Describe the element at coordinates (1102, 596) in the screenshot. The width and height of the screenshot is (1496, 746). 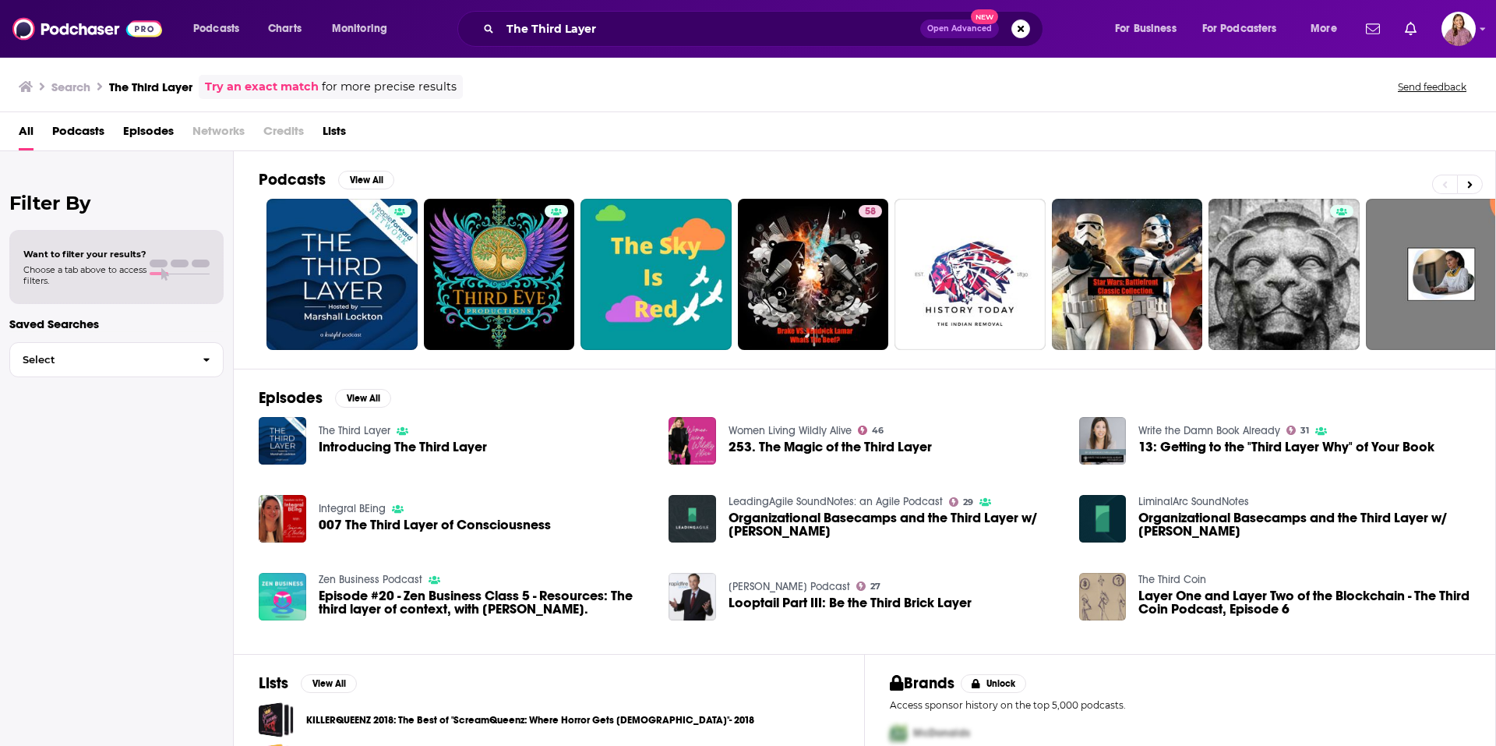
I see `img: Layer One and Layer Two of the Blockchain - The Third Coin Podcast, Episode 6` at that location.